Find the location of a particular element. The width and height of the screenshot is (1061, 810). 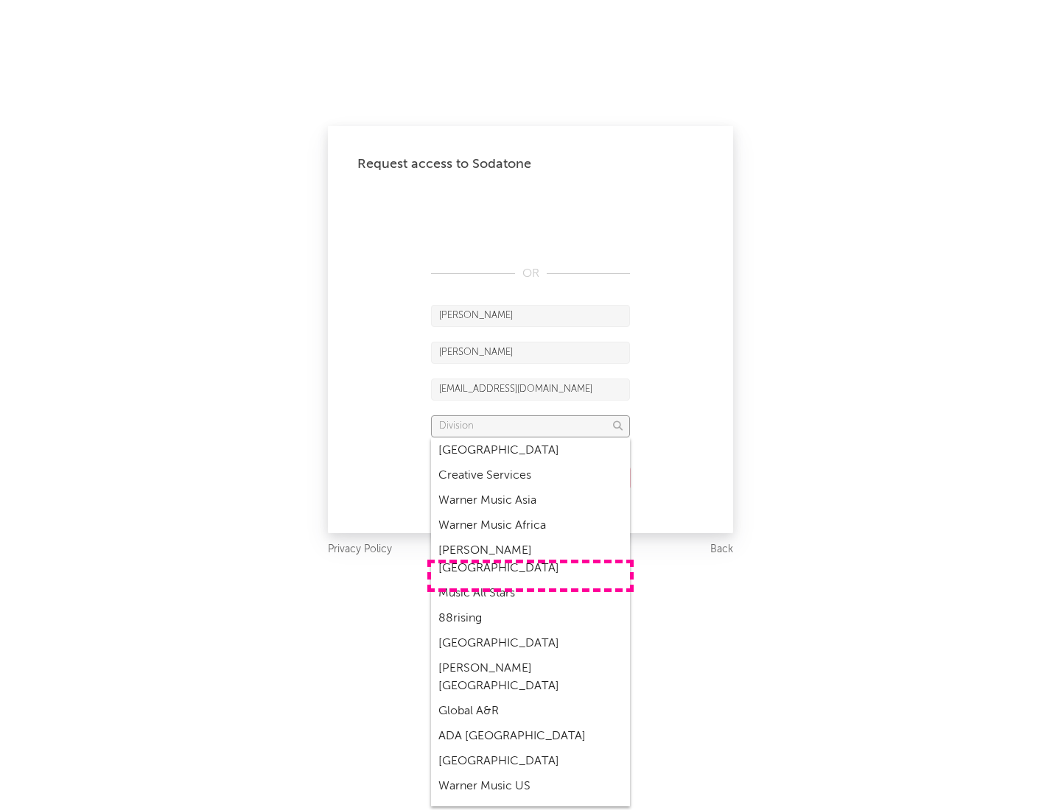

div: Warner Music Africa is located at coordinates (530, 526).